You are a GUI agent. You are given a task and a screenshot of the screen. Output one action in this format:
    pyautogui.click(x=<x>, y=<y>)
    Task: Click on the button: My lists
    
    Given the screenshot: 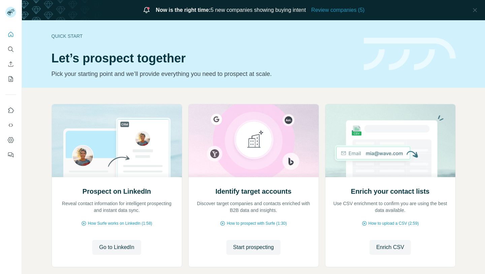 What is the action you would take?
    pyautogui.click(x=11, y=79)
    